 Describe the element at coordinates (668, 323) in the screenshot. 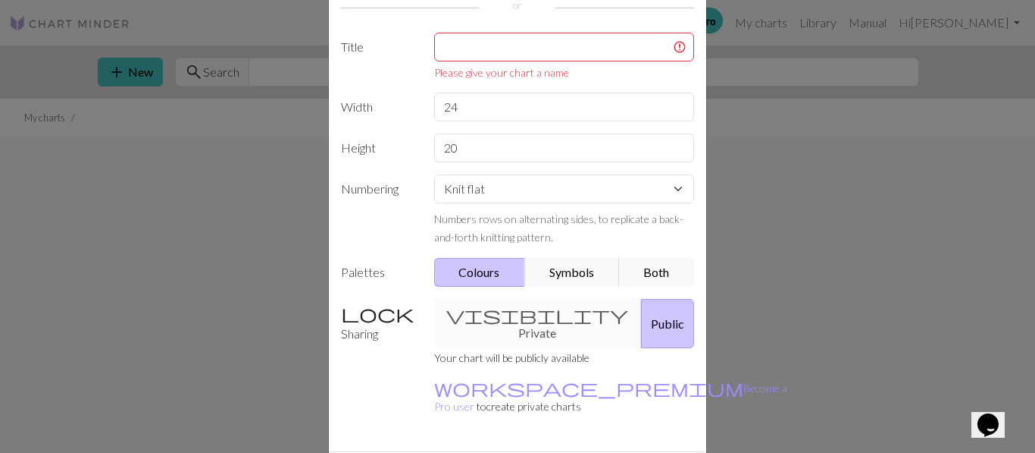

I see `button: Public` at that location.